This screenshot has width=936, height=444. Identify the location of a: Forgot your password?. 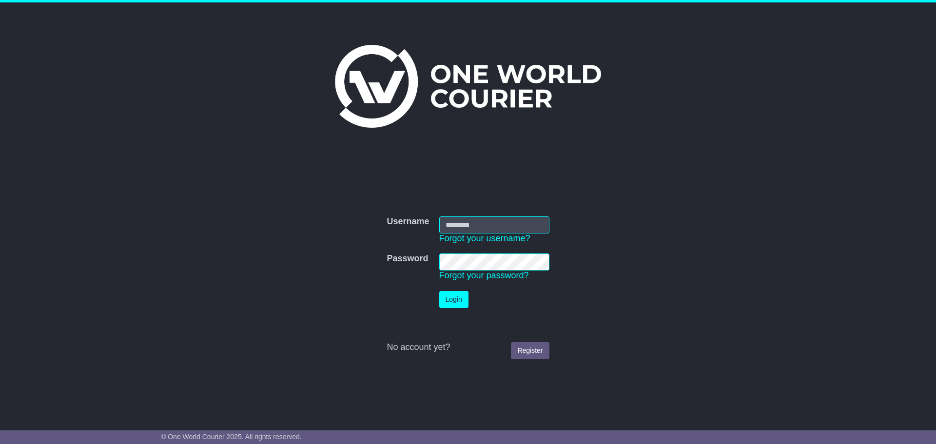
(484, 275).